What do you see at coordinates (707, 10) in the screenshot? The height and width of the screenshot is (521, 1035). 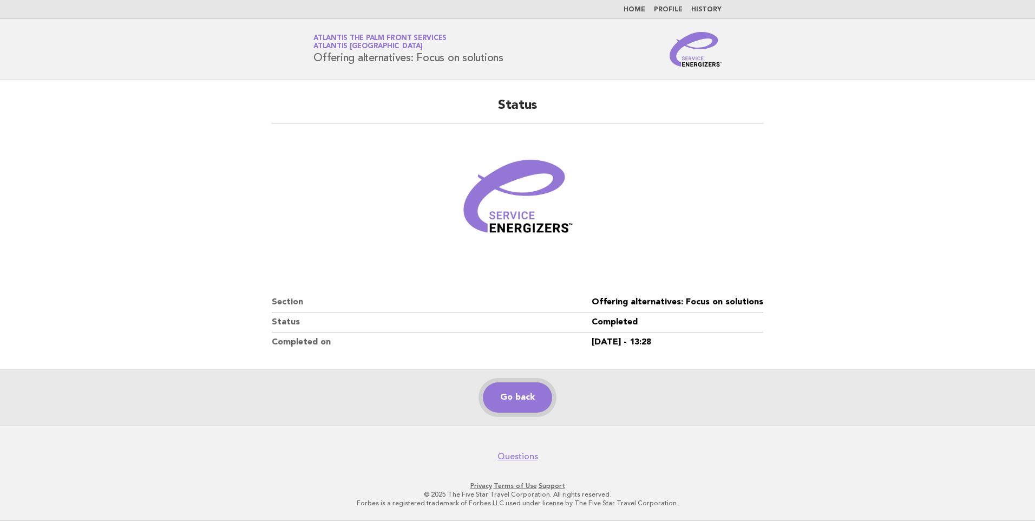 I see `a: History` at bounding box center [707, 10].